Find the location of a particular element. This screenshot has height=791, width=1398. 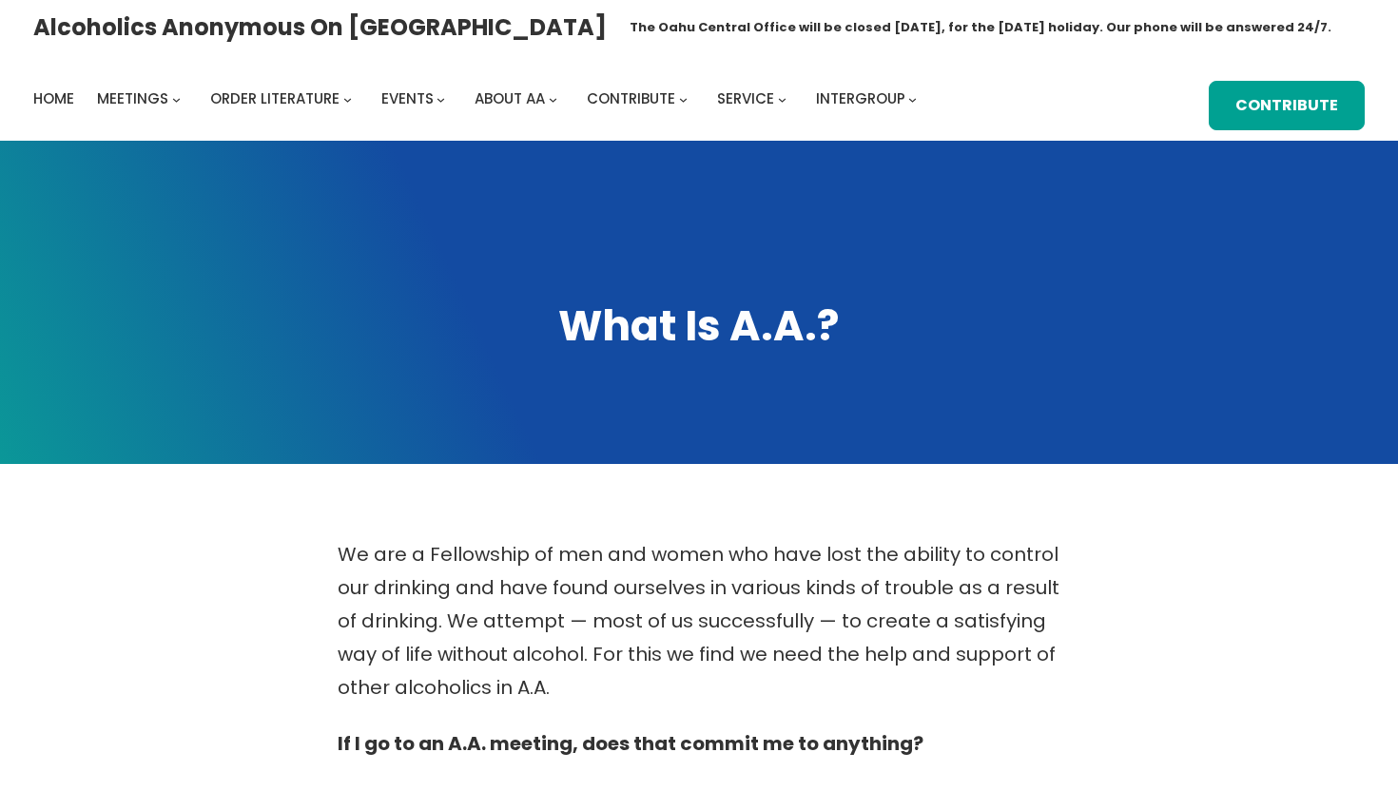

span: Intergroup is located at coordinates (861, 98).